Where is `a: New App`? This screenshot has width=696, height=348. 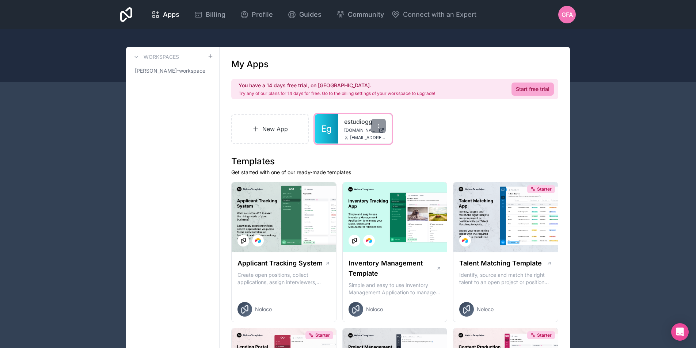
a: New App is located at coordinates (270, 129).